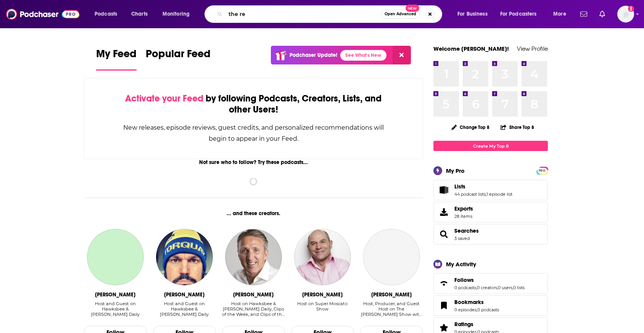  I want to click on span: Ratings, so click(464, 324).